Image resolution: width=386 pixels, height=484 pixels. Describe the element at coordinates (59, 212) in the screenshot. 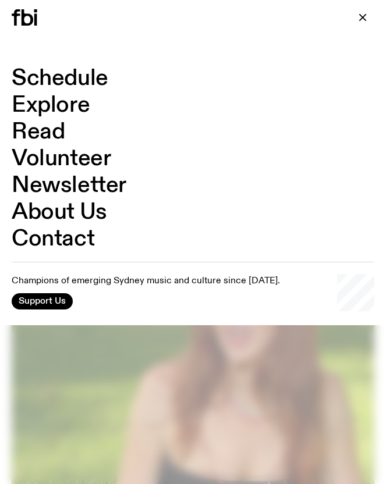

I see `a: About Us` at that location.